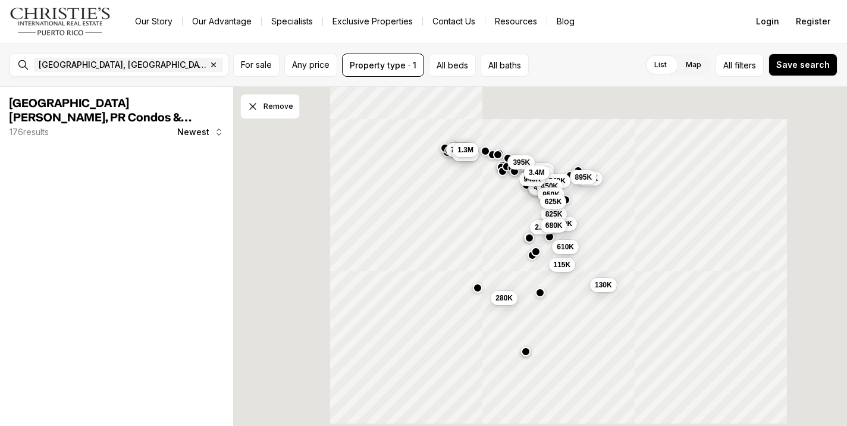 The height and width of the screenshot is (426, 847). Describe the element at coordinates (222, 21) in the screenshot. I see `a: Our Advantage` at that location.